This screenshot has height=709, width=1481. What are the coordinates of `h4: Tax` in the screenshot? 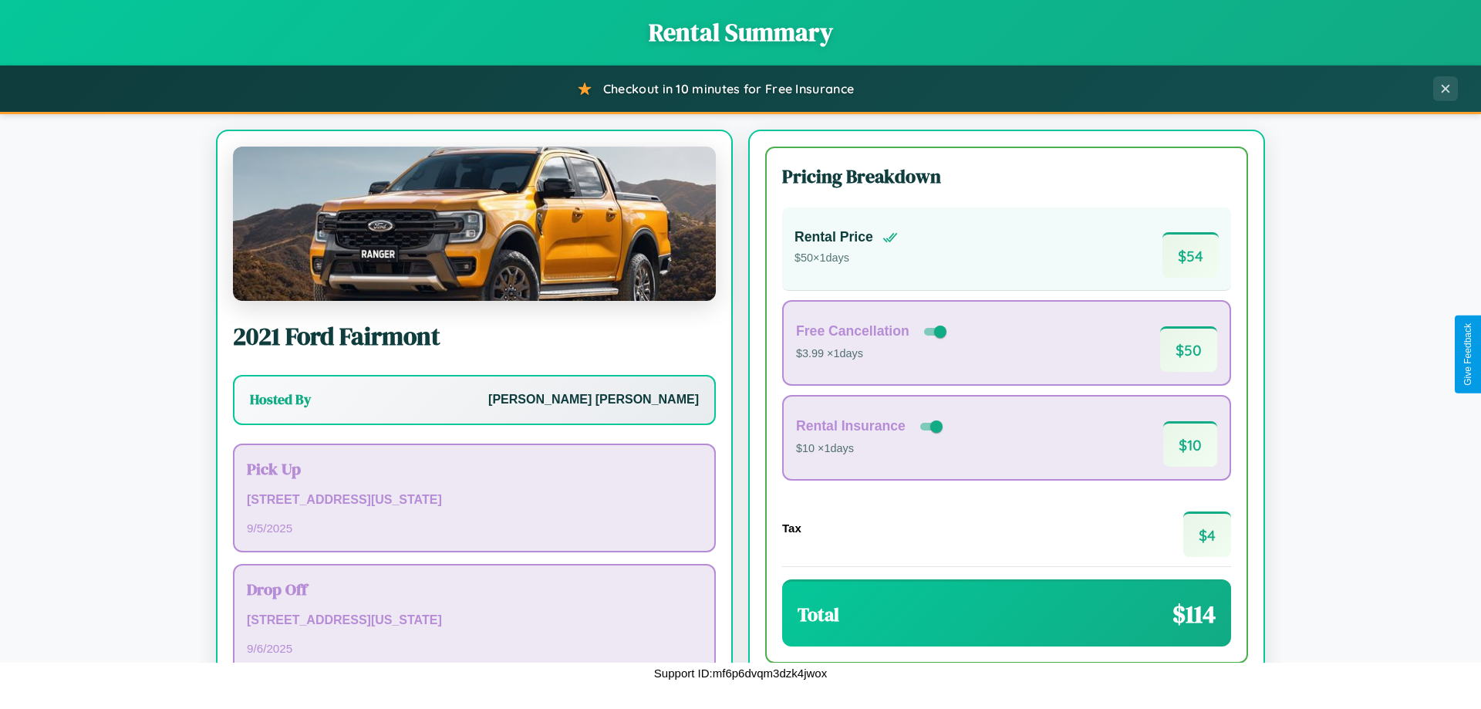 It's located at (791, 528).